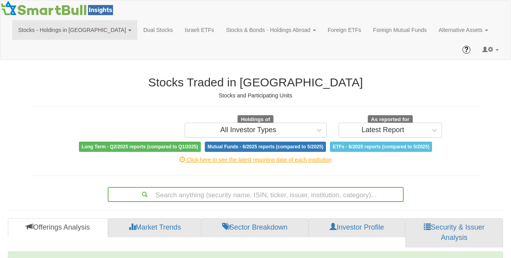  I want to click on a: Investor Profile, so click(357, 228).